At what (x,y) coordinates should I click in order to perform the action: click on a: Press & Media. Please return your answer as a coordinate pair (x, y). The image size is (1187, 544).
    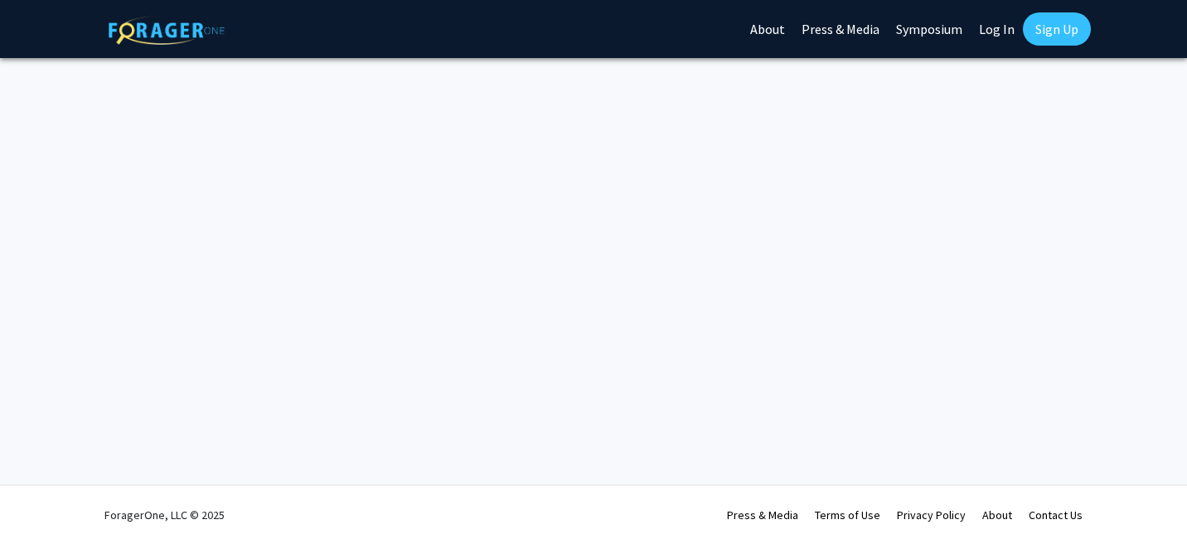
    Looking at the image, I should click on (763, 515).